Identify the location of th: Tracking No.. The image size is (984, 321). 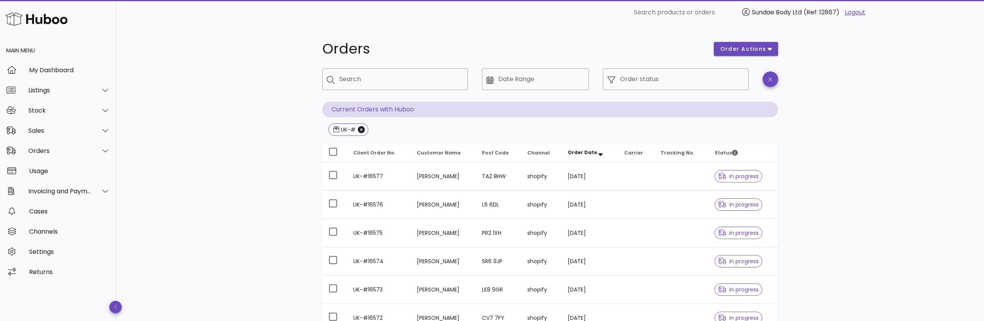
(682, 153).